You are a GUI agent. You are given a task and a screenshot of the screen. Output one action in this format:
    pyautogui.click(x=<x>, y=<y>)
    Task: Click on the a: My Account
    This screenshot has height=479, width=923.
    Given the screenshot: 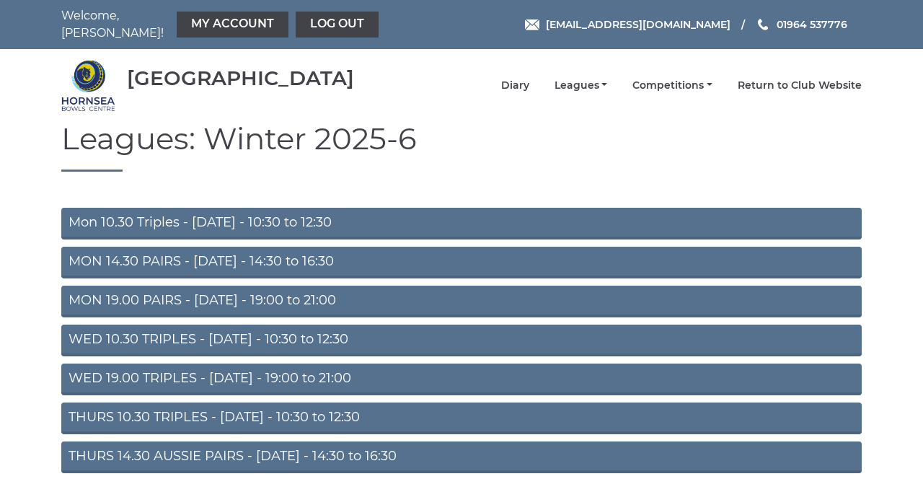 What is the action you would take?
    pyautogui.click(x=232, y=25)
    